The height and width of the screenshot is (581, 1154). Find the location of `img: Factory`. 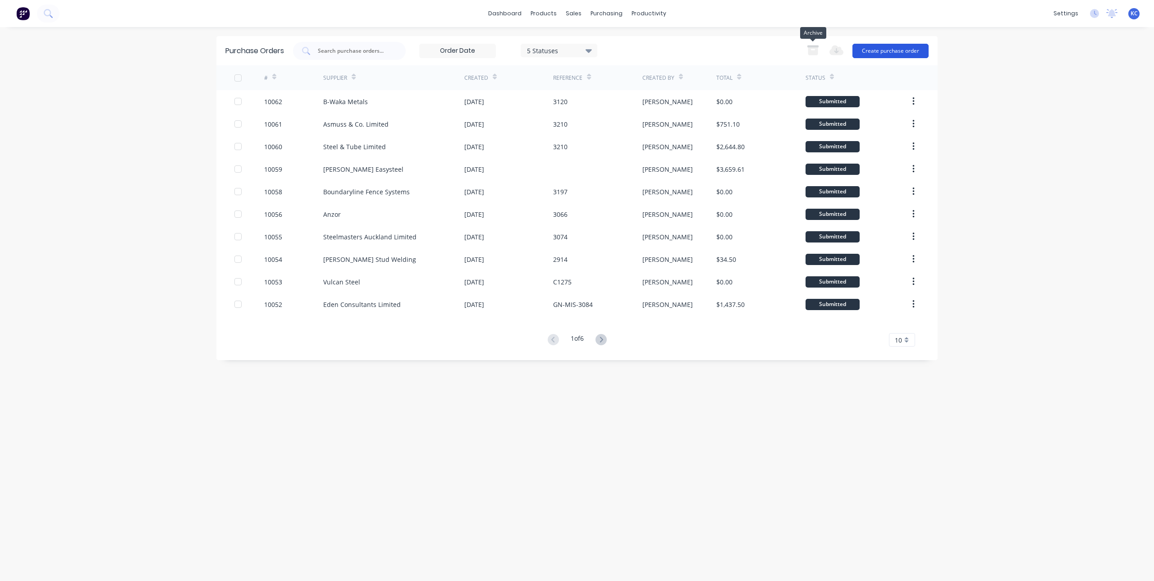

img: Factory is located at coordinates (23, 14).